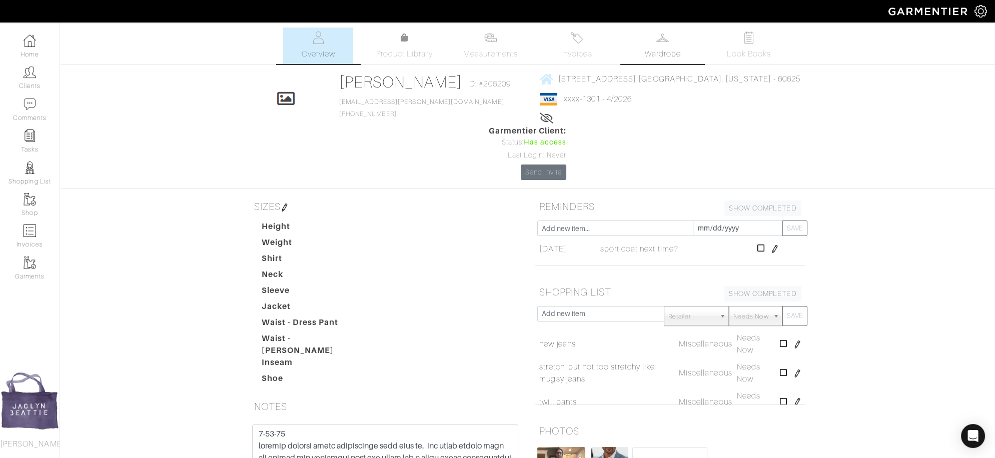  What do you see at coordinates (30, 136) in the screenshot?
I see `img: reminder-icon-8004d30b9f0a5d33ae49ab947aed9ed385cf756f9e5892f1edd6e32f2345188e.png` at bounding box center [30, 136].